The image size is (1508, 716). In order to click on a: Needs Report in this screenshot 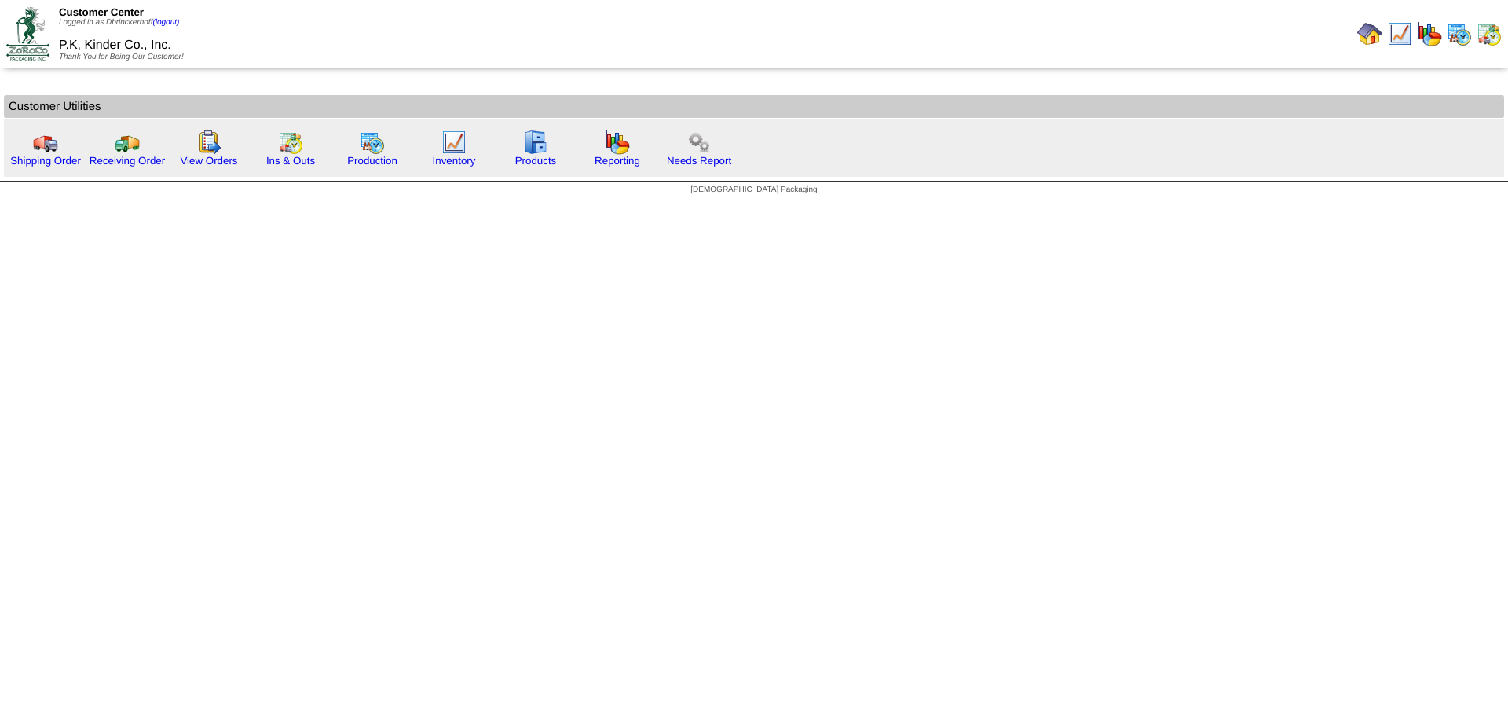, I will do `click(699, 160)`.